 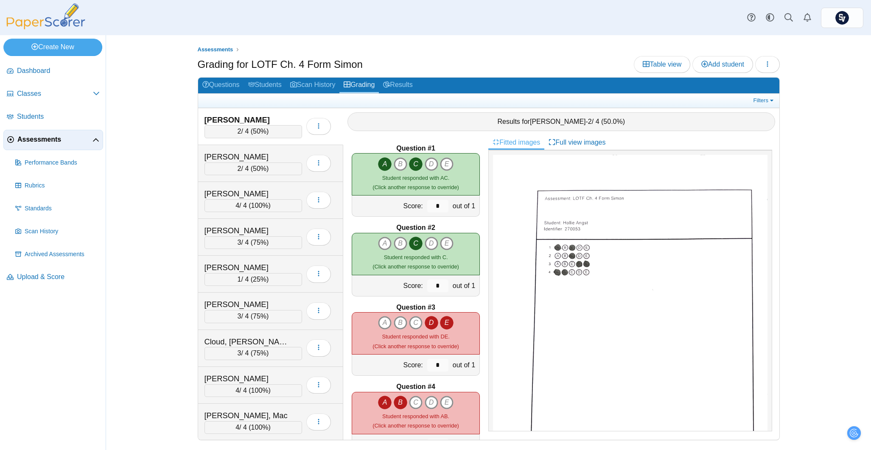 What do you see at coordinates (239, 279) in the screenshot?
I see `span: 1` at bounding box center [239, 279].